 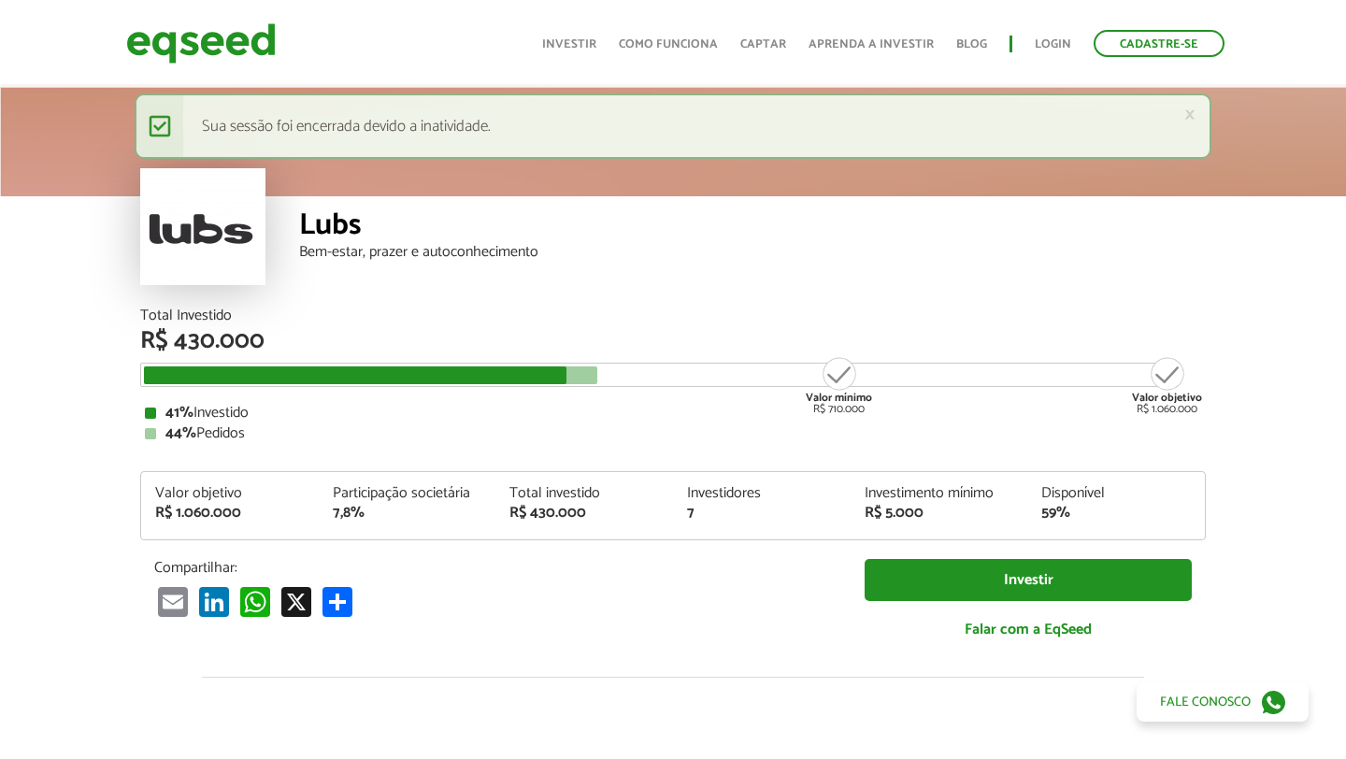 I want to click on div: Total investido, so click(x=584, y=494).